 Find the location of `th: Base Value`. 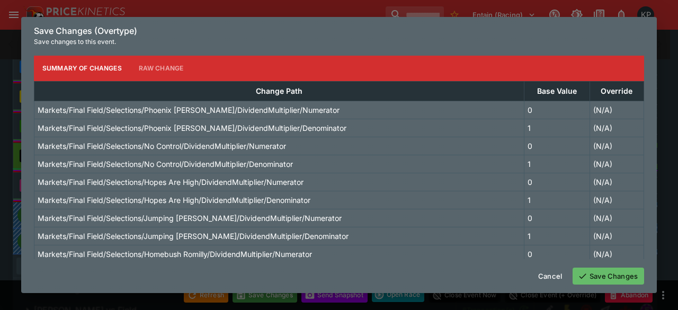

th: Base Value is located at coordinates (558, 91).